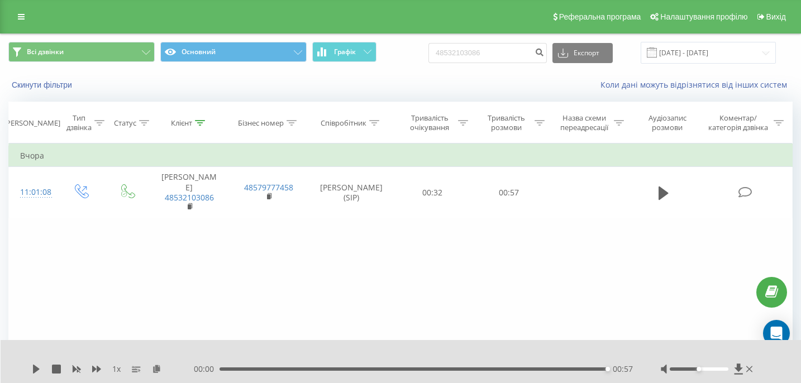 This screenshot has width=801, height=383. I want to click on a: 48579777458, so click(269, 187).